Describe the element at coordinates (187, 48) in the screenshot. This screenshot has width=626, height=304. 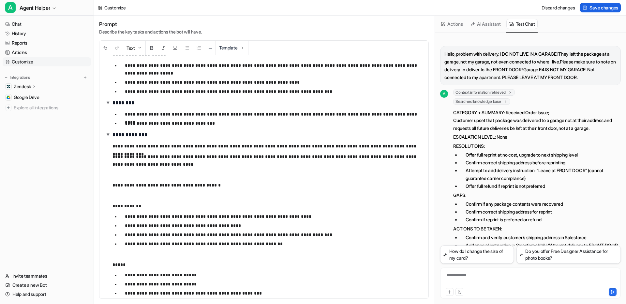
I see `button: Unordered List` at that location.